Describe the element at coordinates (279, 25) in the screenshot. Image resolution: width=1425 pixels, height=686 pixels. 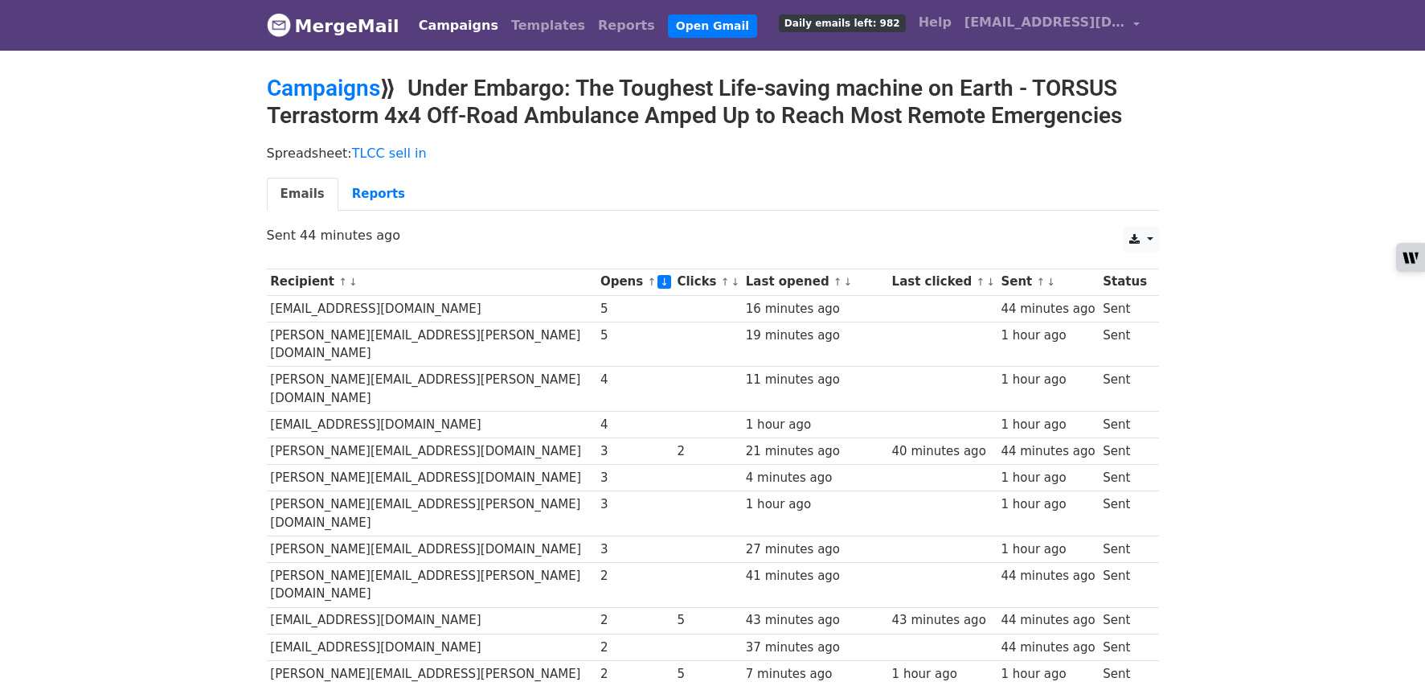
I see `img: MergeMail logo` at that location.